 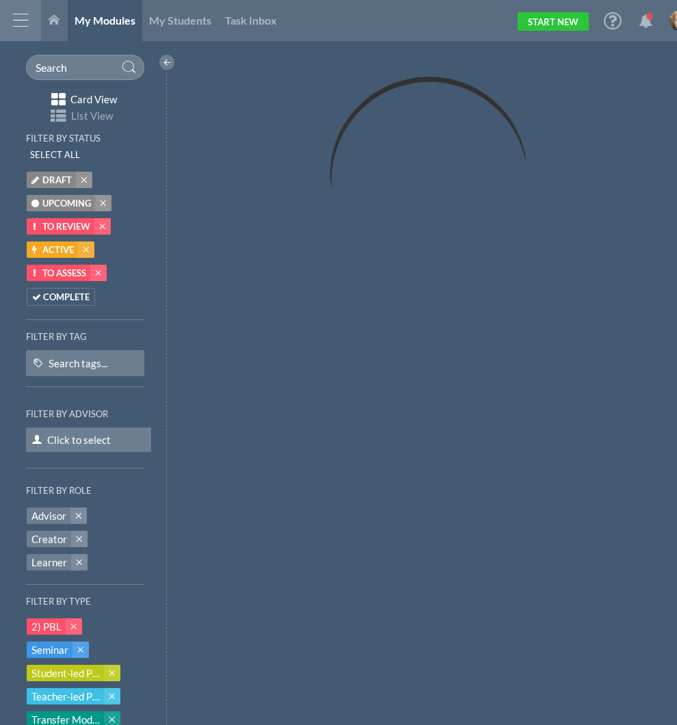 What do you see at coordinates (105, 20) in the screenshot?
I see `span: My Modules` at bounding box center [105, 20].